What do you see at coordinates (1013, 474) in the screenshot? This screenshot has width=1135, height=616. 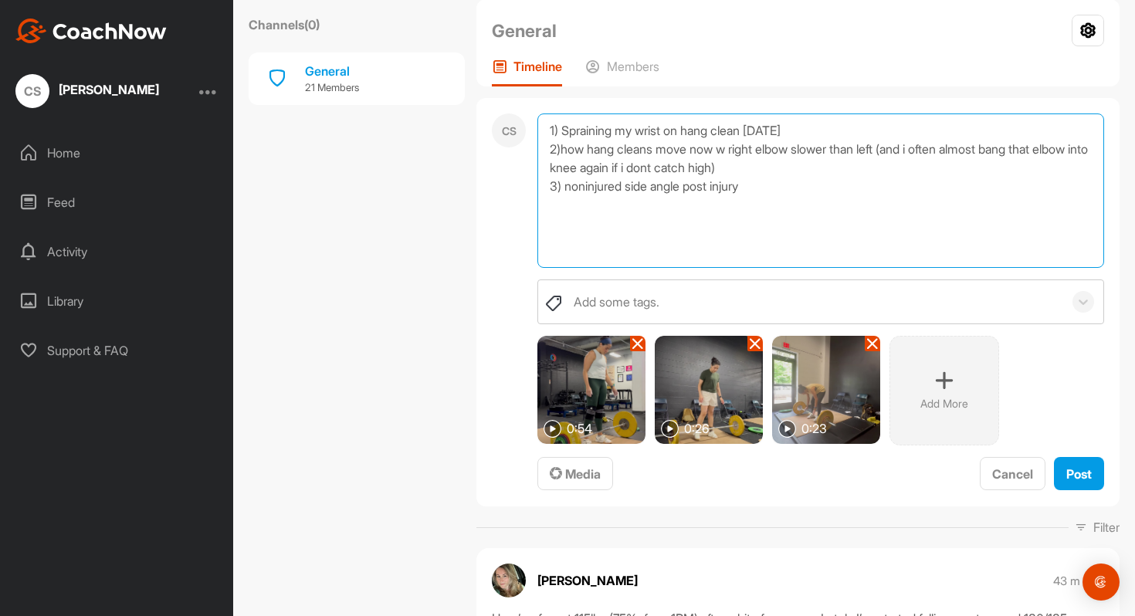 I see `span: Cancel` at bounding box center [1013, 474].